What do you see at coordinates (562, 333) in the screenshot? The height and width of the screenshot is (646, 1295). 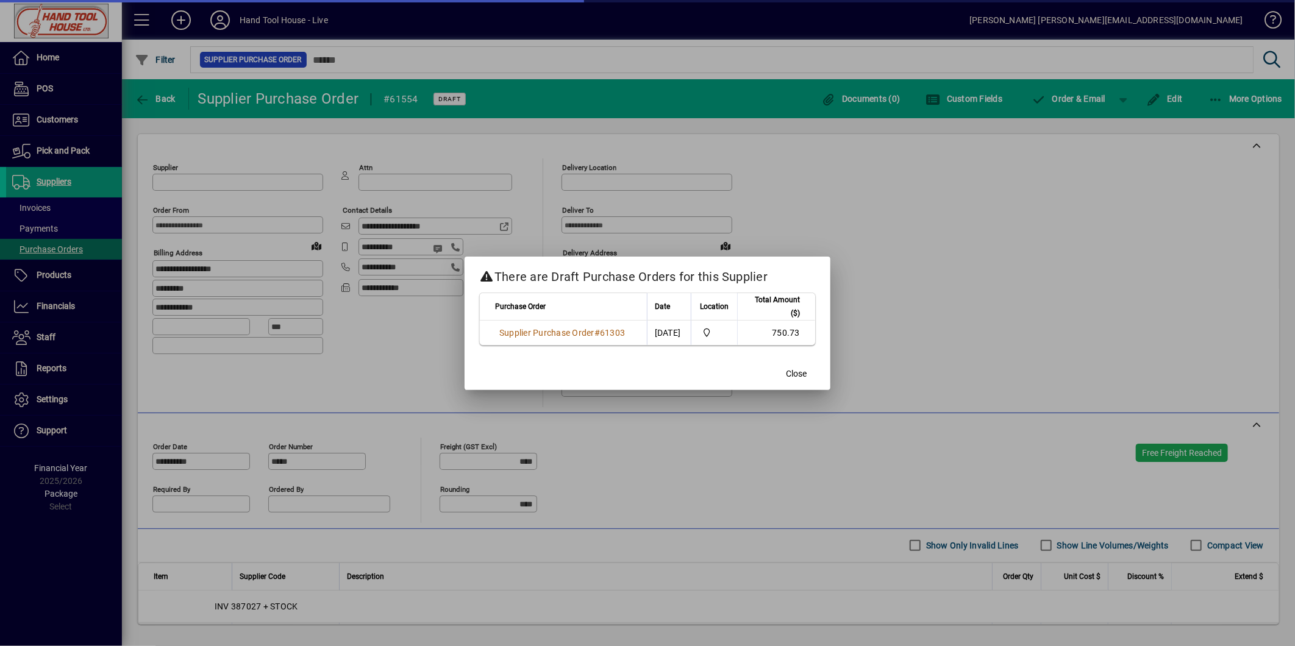 I see `a: Supplier Purchase Order#61303` at bounding box center [562, 333].